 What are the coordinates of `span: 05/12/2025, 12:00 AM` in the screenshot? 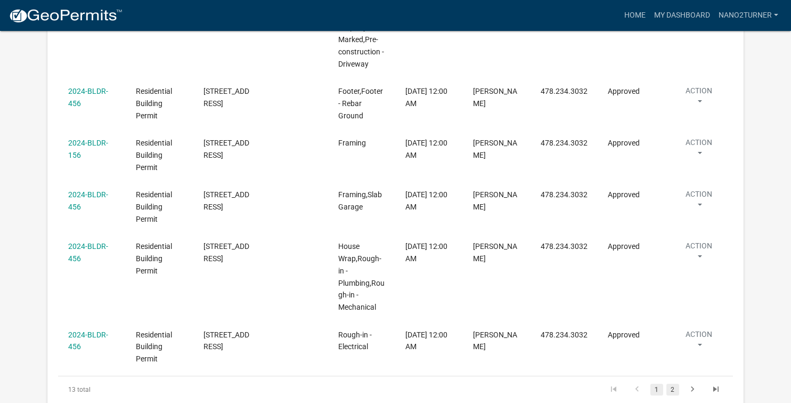 It's located at (426, 252).